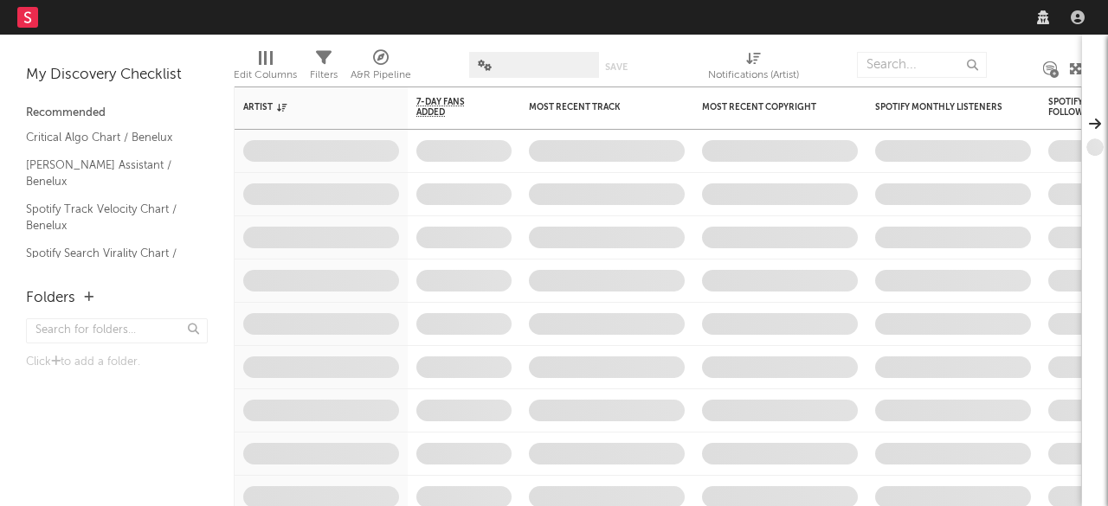  Describe the element at coordinates (451, 107) in the screenshot. I see `span: 7-Day Fans Added` at that location.